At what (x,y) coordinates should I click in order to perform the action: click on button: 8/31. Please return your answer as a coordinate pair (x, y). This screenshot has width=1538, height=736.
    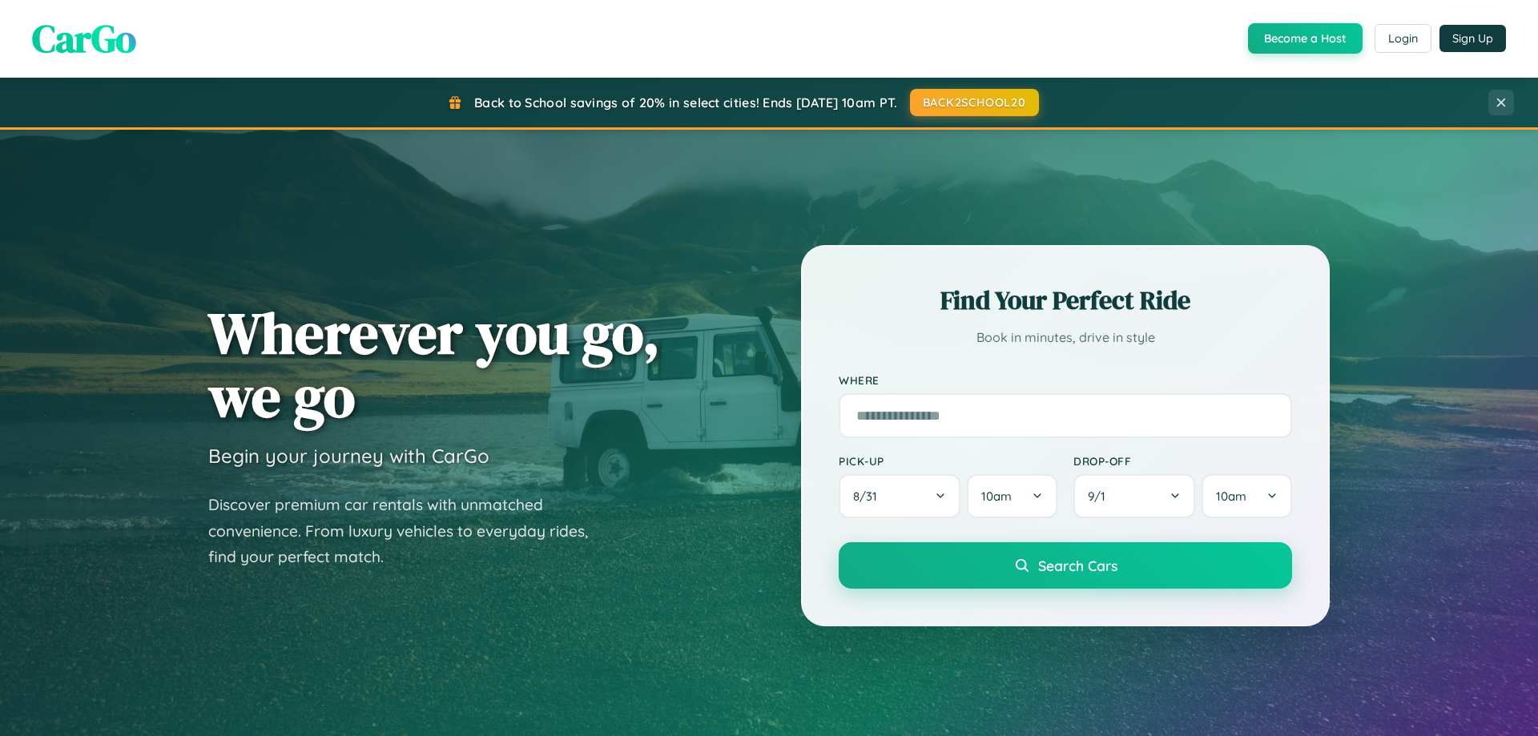
    Looking at the image, I should click on (900, 496).